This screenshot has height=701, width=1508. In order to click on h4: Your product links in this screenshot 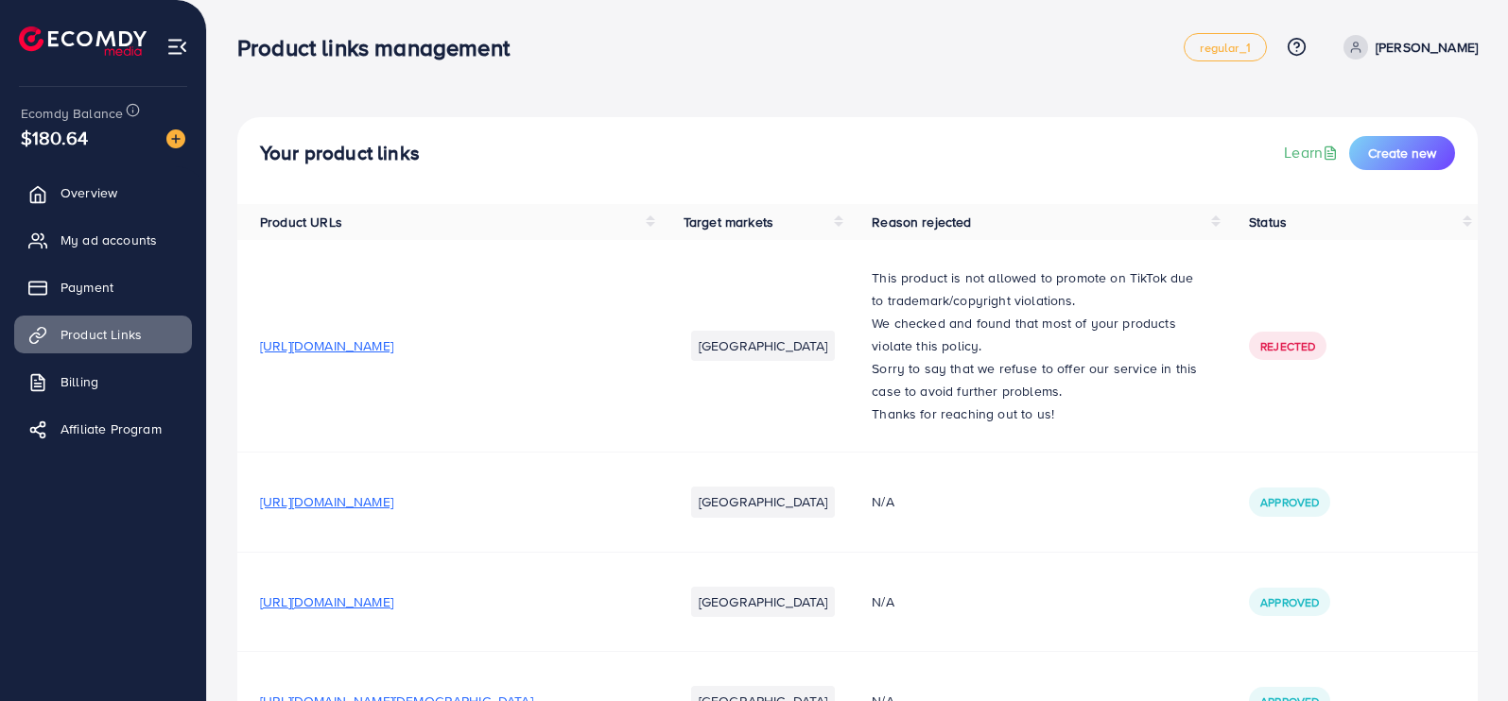, I will do `click(339, 153)`.